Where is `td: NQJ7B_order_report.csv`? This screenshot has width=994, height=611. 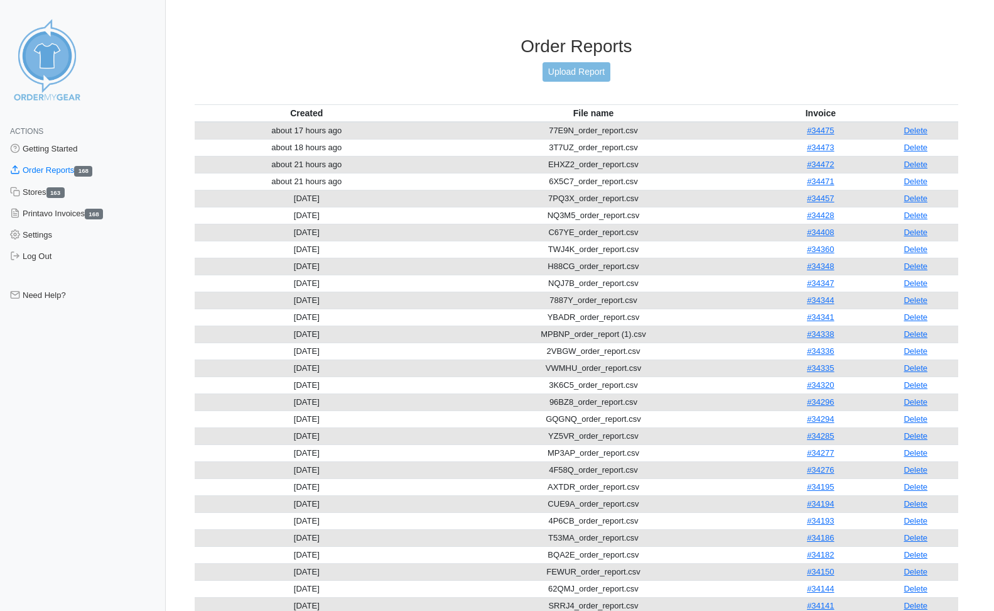
td: NQJ7B_order_report.csv is located at coordinates (594, 283).